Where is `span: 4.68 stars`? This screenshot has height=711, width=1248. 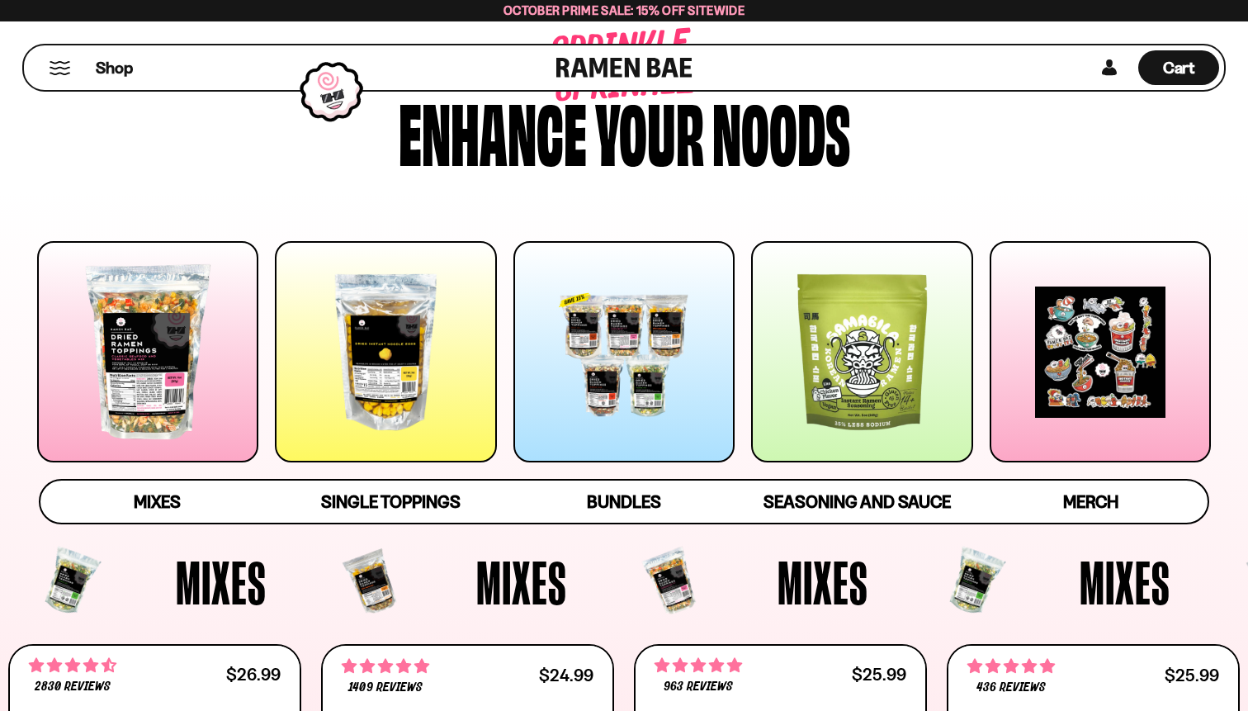 span: 4.68 stars is located at coordinates (73, 665).